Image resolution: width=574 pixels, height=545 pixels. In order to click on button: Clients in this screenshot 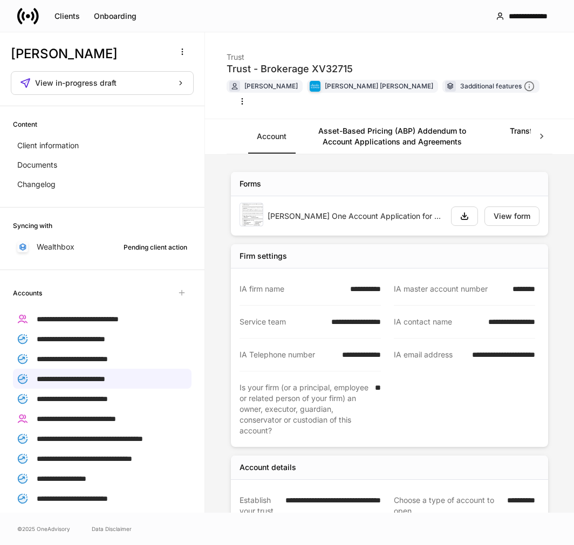, I will do `click(67, 16)`.